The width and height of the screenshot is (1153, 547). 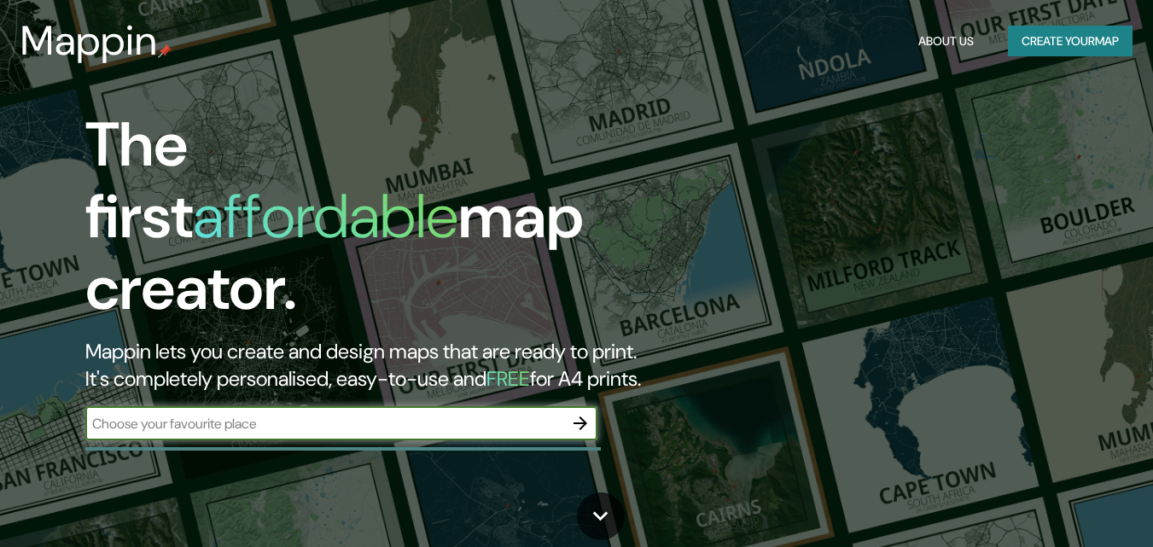 I want to click on h3: Mappin, so click(x=89, y=41).